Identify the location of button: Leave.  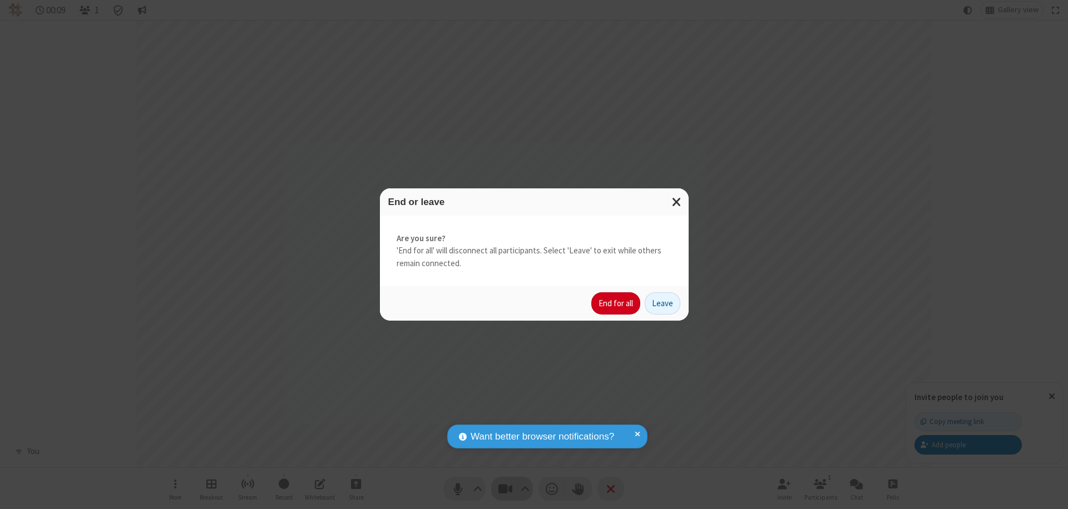
(662, 304).